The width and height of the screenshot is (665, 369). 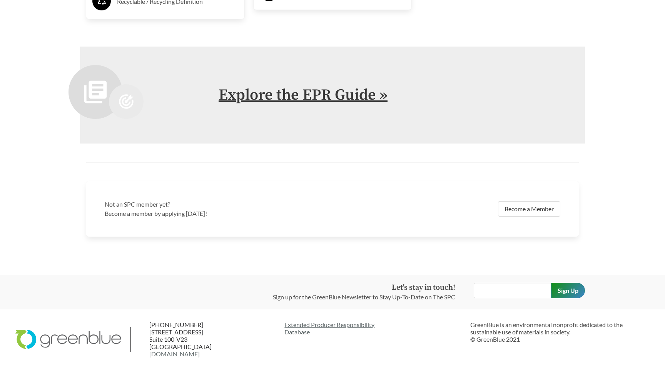 What do you see at coordinates (423, 287) in the screenshot?
I see `strong: Let's stay in touch!` at bounding box center [423, 287].